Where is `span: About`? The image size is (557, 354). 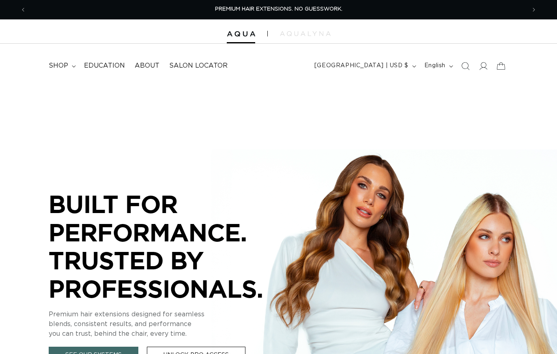 span: About is located at coordinates (147, 66).